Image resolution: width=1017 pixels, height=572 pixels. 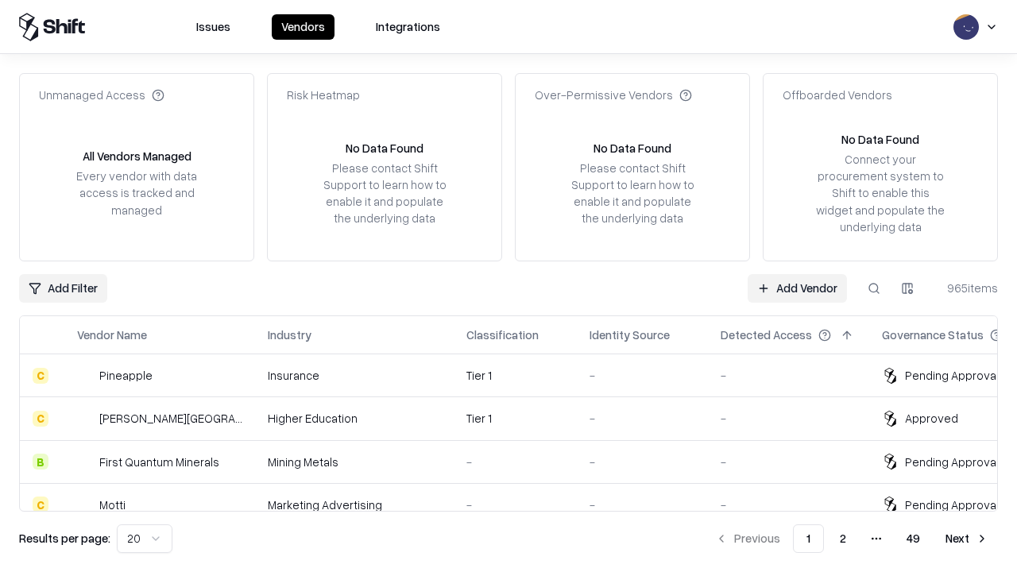 What do you see at coordinates (354, 461) in the screenshot?
I see `div: Mining Metals` at bounding box center [354, 461].